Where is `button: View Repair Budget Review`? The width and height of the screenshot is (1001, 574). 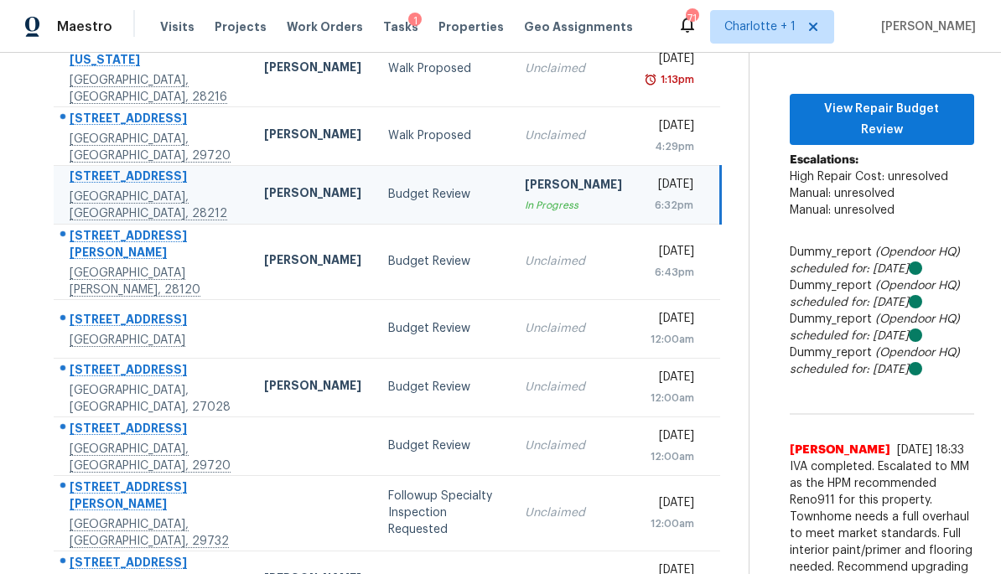
button: View Repair Budget Review is located at coordinates (882, 119).